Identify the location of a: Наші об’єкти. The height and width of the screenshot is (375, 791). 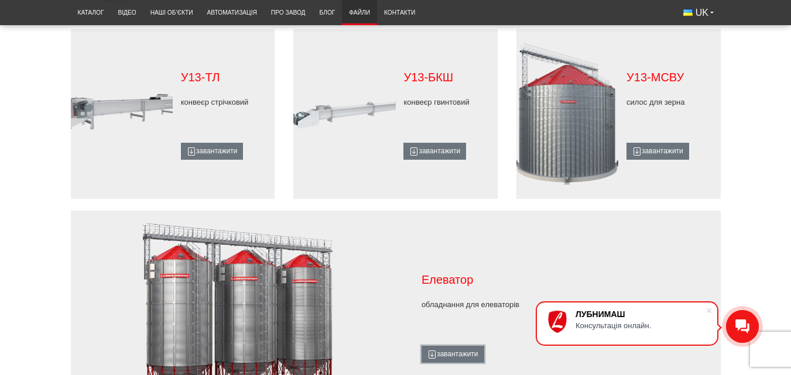
(172, 12).